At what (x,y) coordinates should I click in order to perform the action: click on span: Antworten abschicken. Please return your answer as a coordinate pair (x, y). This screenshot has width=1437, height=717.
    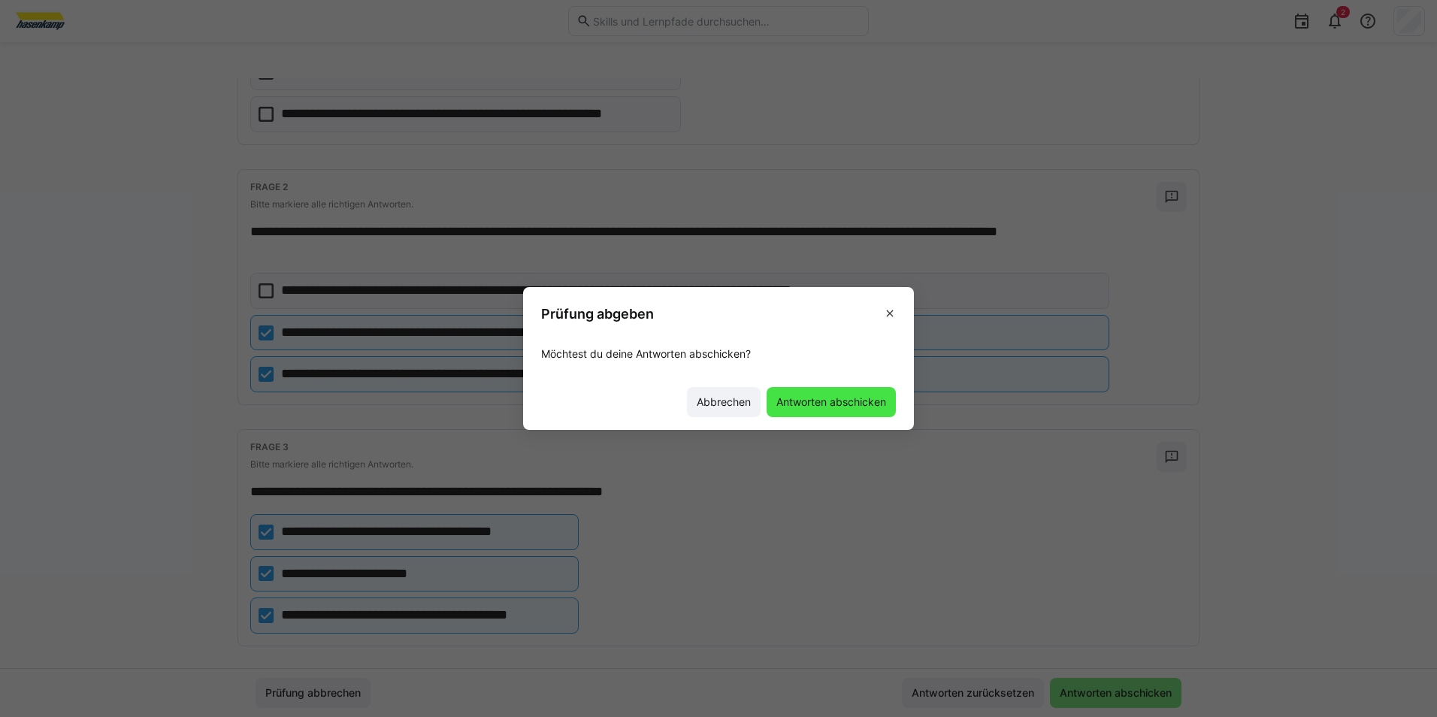
    Looking at the image, I should click on (831, 402).